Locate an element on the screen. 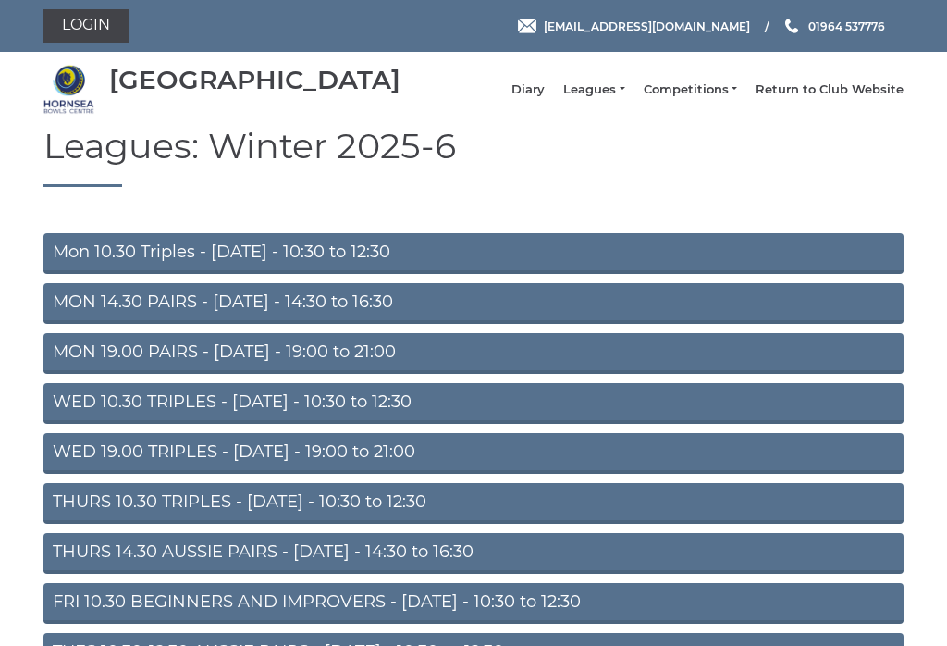  a: Return to Club Website is located at coordinates (830, 90).